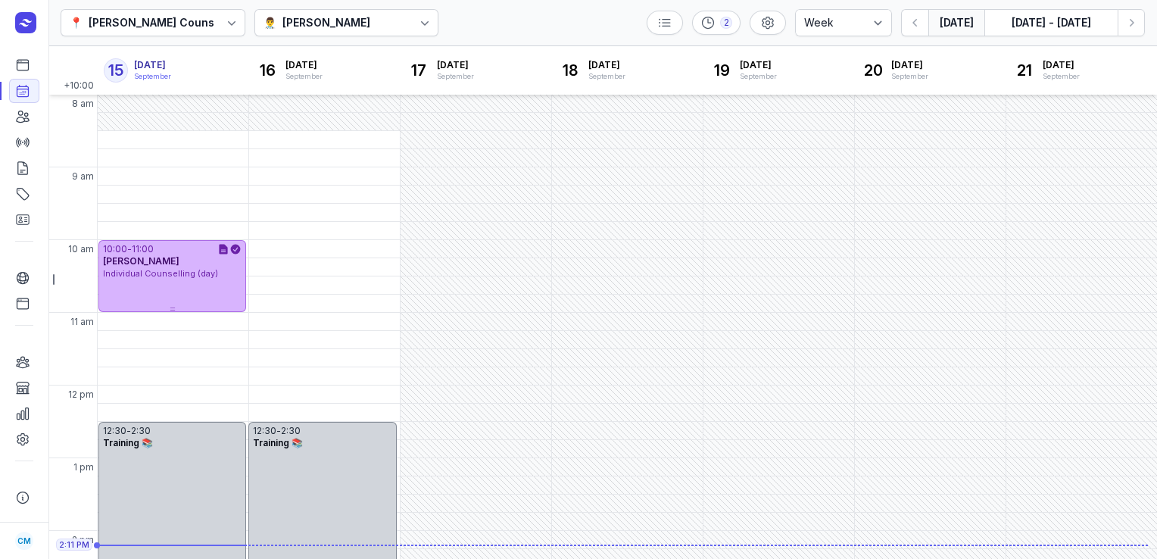 The image size is (1157, 559). I want to click on span: 8 am, so click(83, 104).